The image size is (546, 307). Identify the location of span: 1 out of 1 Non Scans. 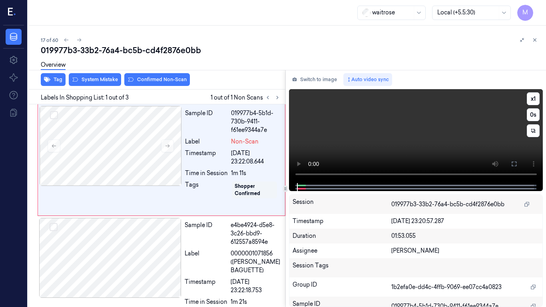
(246, 98).